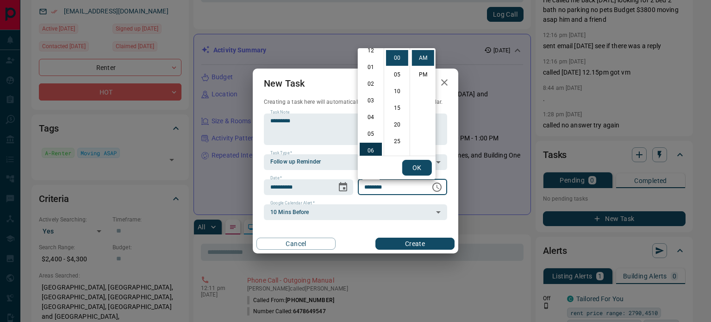 The image size is (711, 322). Describe the element at coordinates (371, 50) in the screenshot. I see `li: 12 hours` at that location.